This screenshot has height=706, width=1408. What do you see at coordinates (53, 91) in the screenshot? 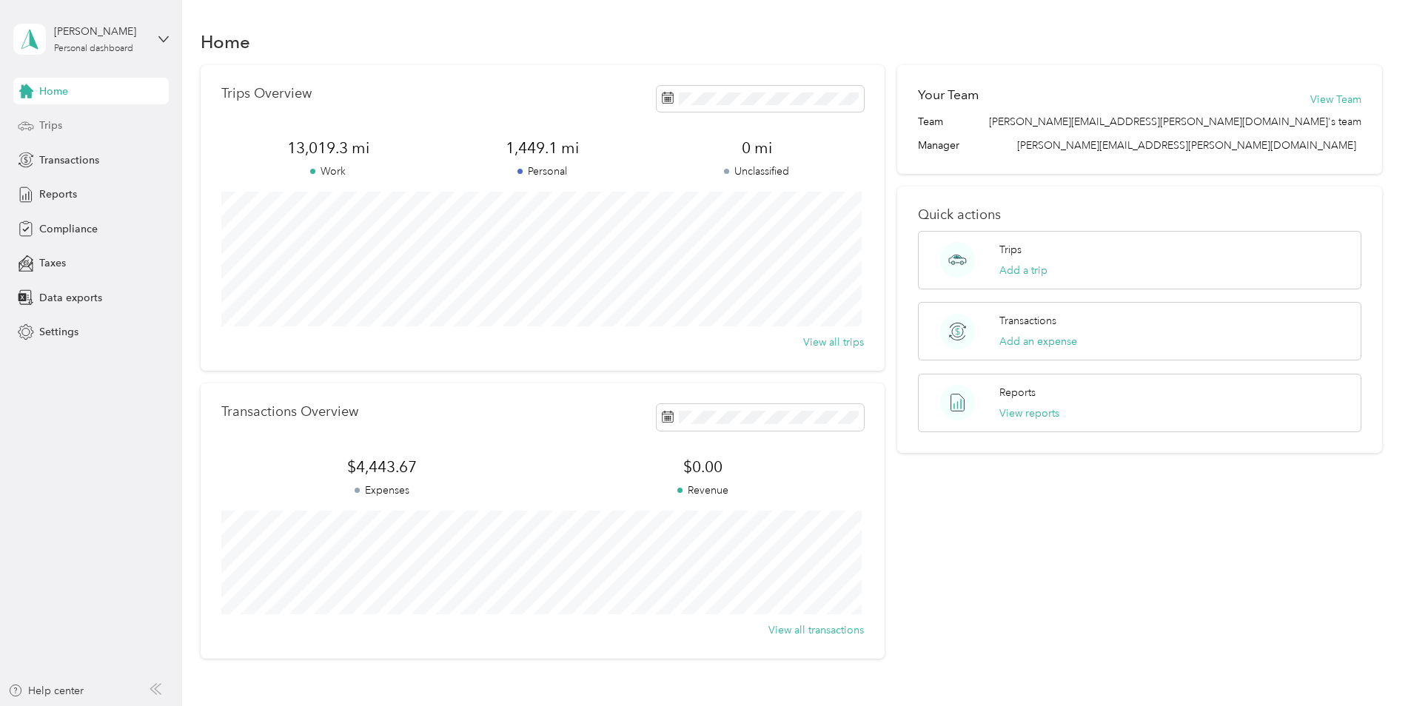
I see `span: Home` at bounding box center [53, 91].